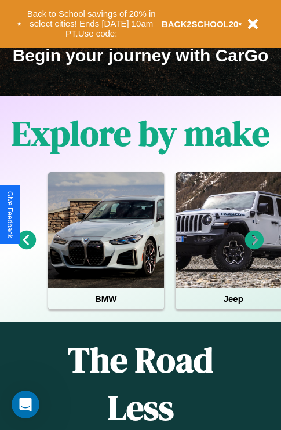 This screenshot has height=430, width=281. I want to click on div: Give Feedback, so click(10, 214).